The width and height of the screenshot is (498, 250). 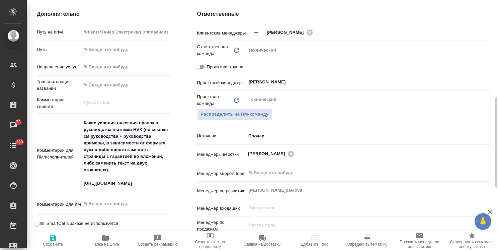 I want to click on span: Заявка на доставку, so click(x=263, y=244).